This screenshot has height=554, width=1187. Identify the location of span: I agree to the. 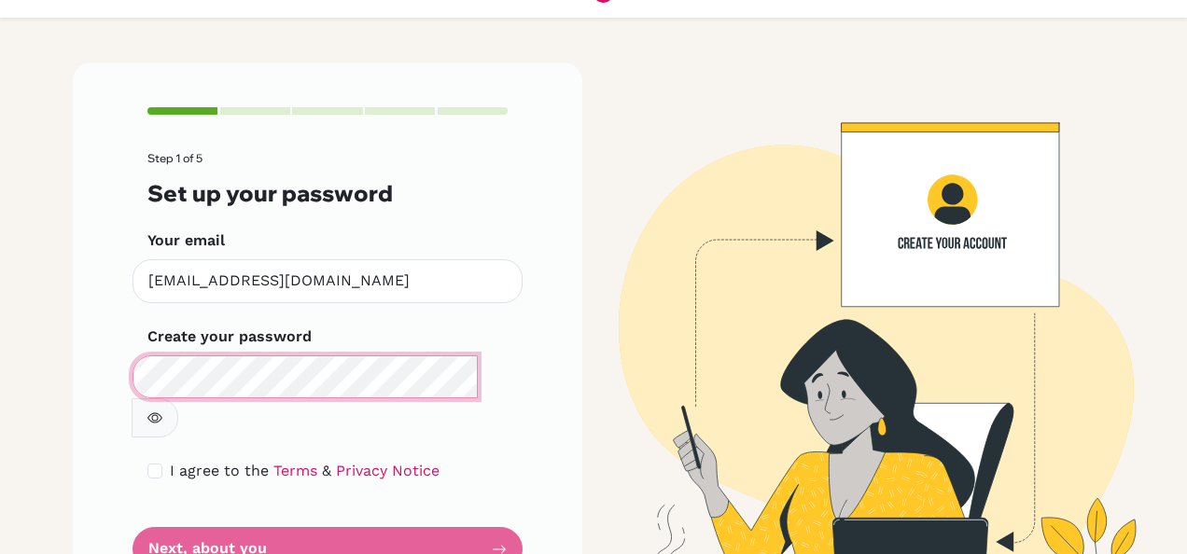
(219, 470).